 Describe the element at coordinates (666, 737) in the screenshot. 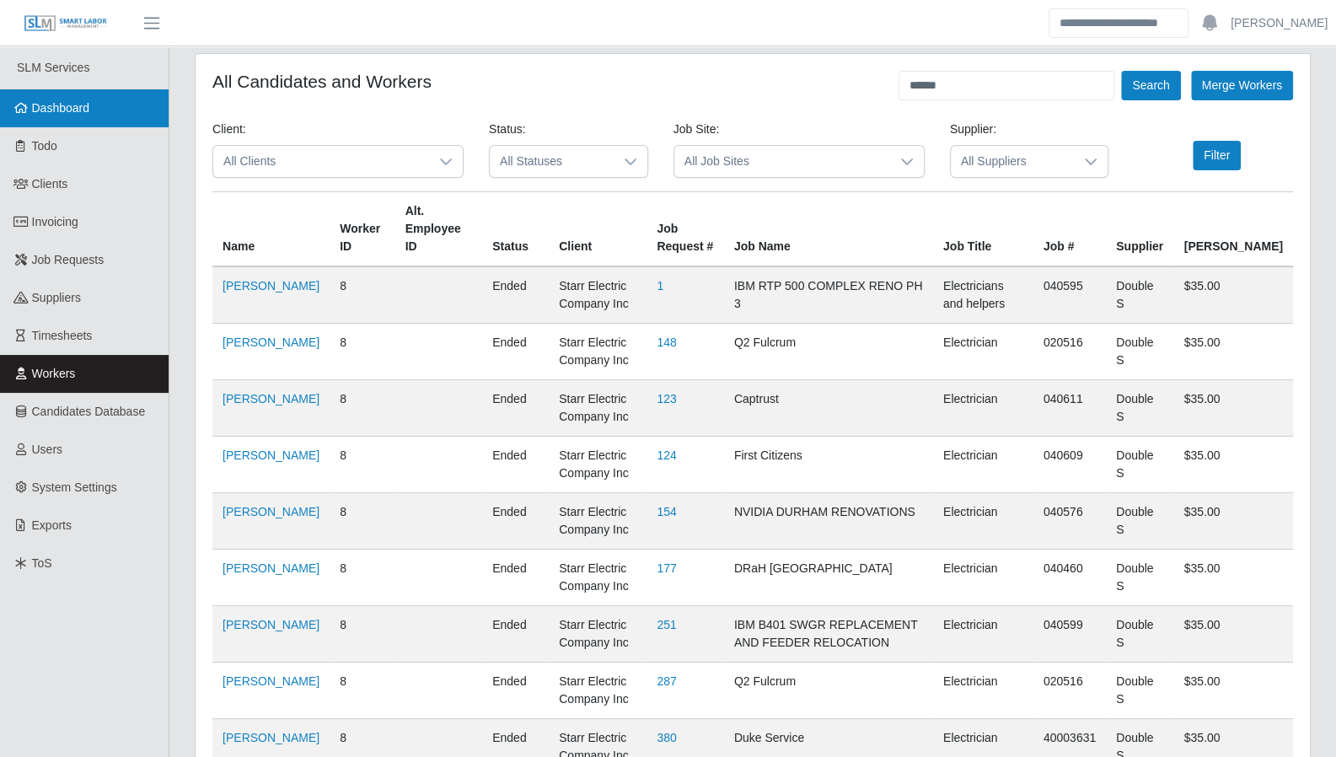

I see `a: 380` at that location.